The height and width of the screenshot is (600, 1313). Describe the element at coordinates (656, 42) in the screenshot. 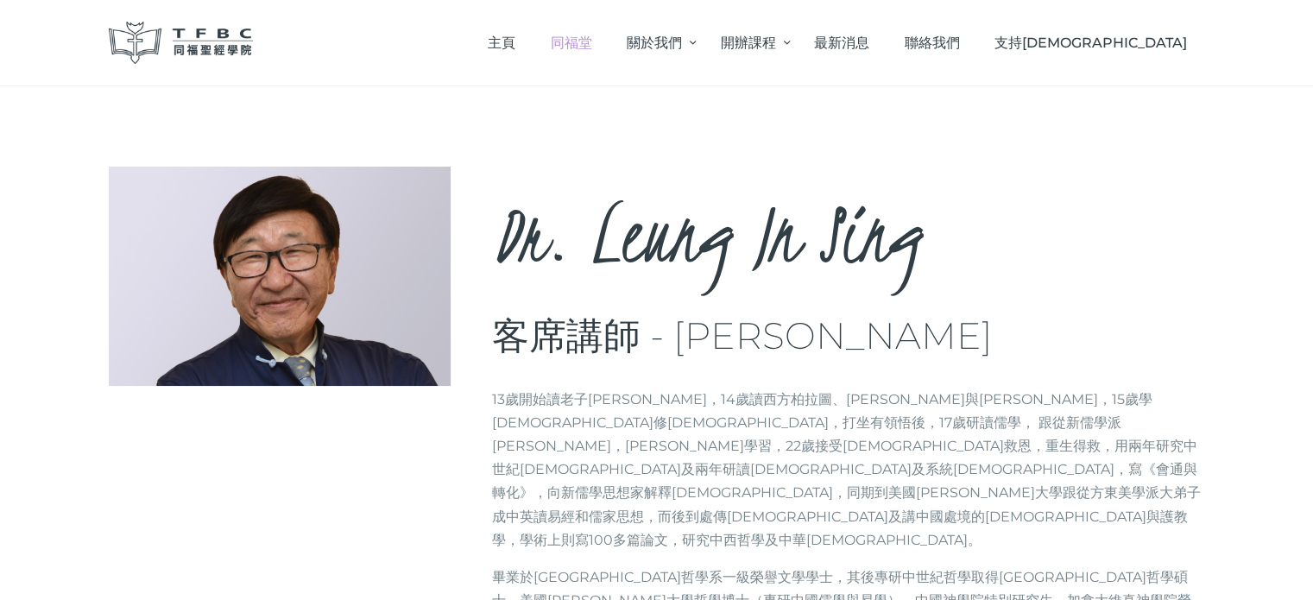

I see `a: 關於我們` at that location.